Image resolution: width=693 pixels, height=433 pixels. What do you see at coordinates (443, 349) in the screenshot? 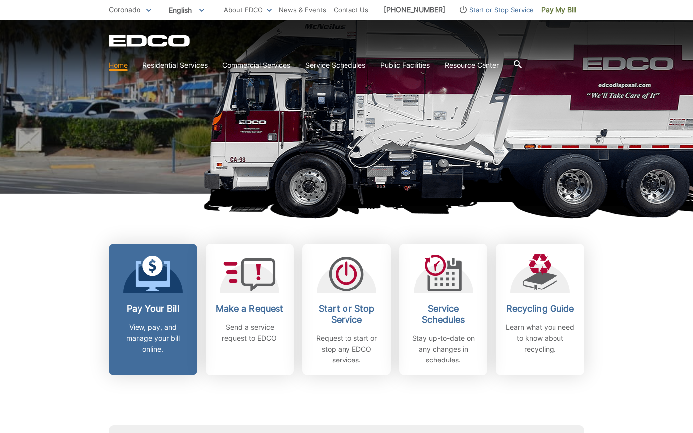
I see `p: Stay up-to-date on any changes in schedules.` at bounding box center [443, 349].